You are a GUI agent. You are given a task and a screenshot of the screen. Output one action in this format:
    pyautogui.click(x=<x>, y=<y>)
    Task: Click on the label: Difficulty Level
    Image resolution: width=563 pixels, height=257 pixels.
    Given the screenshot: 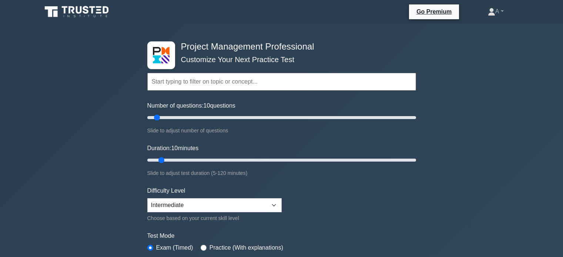 What is the action you would take?
    pyautogui.click(x=166, y=191)
    